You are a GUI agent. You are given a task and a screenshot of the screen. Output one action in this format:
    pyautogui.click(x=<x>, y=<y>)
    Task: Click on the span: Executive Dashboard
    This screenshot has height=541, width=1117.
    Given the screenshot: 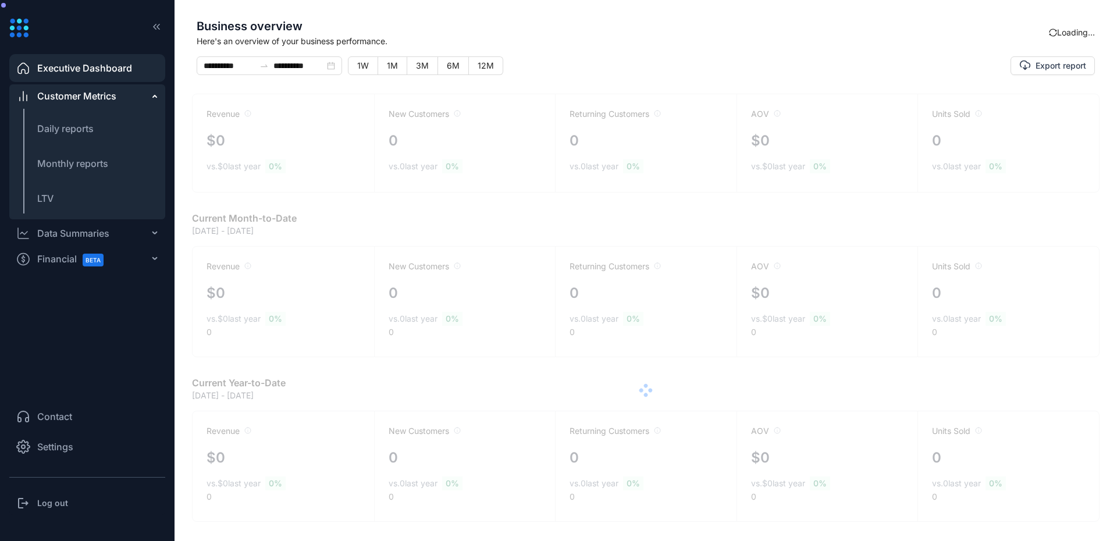 What is the action you would take?
    pyautogui.click(x=84, y=68)
    